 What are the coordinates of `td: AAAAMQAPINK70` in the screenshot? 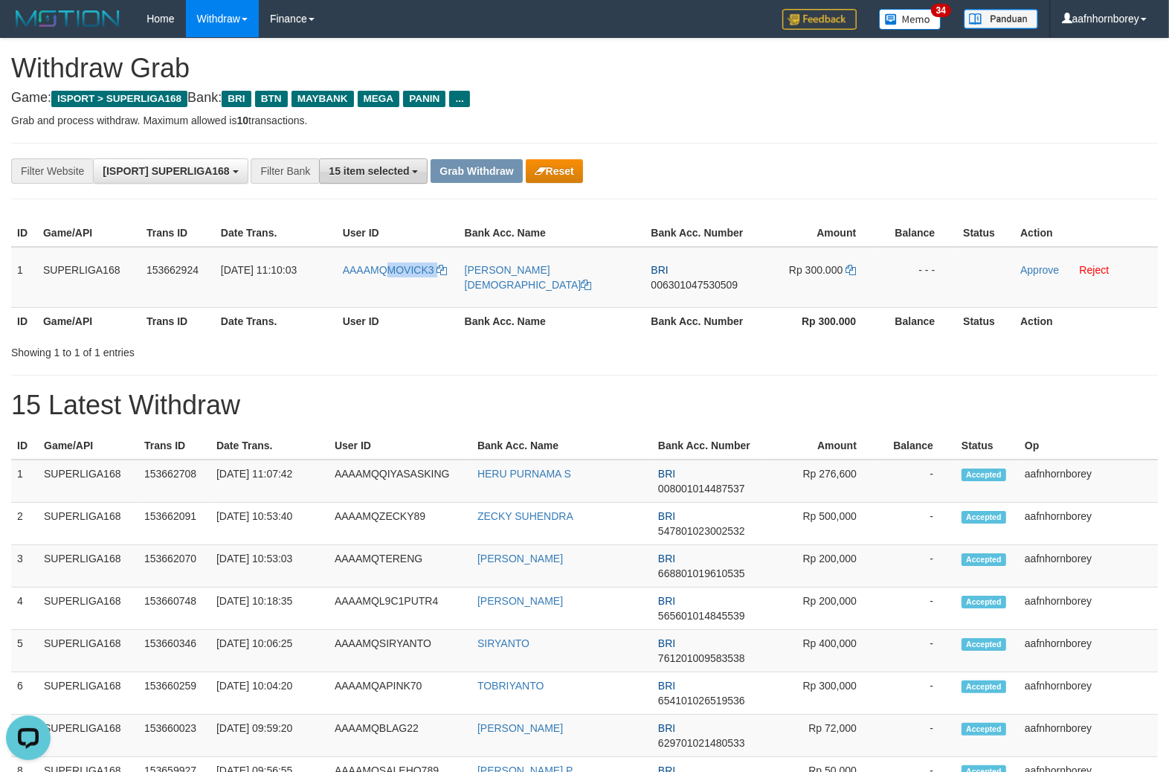 It's located at (400, 693).